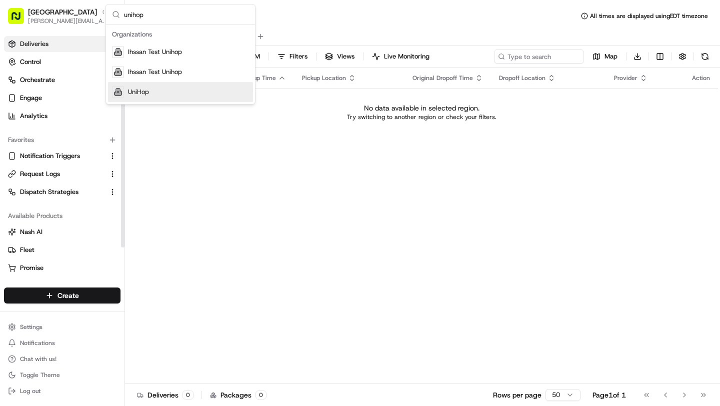 The height and width of the screenshot is (406, 720). Describe the element at coordinates (123, 229) in the screenshot. I see `a: 💻API Documentation` at that location.